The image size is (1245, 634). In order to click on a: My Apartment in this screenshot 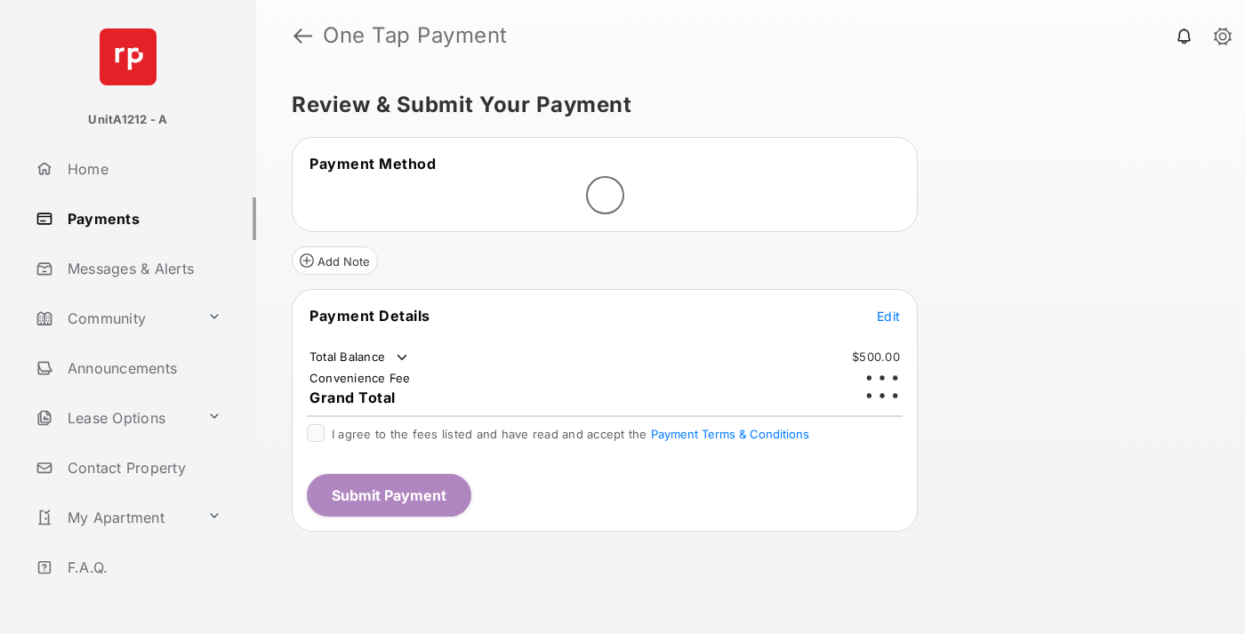, I will do `click(114, 517)`.